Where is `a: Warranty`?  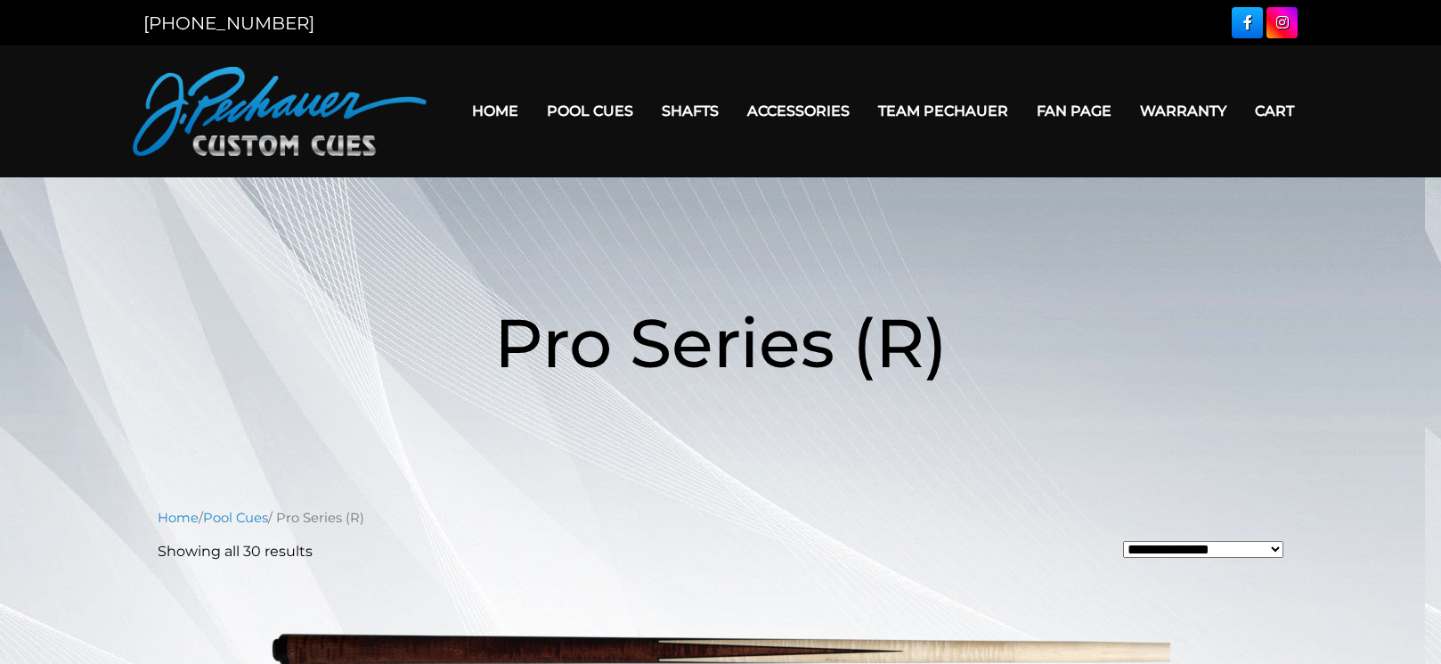 a: Warranty is located at coordinates (1183, 110).